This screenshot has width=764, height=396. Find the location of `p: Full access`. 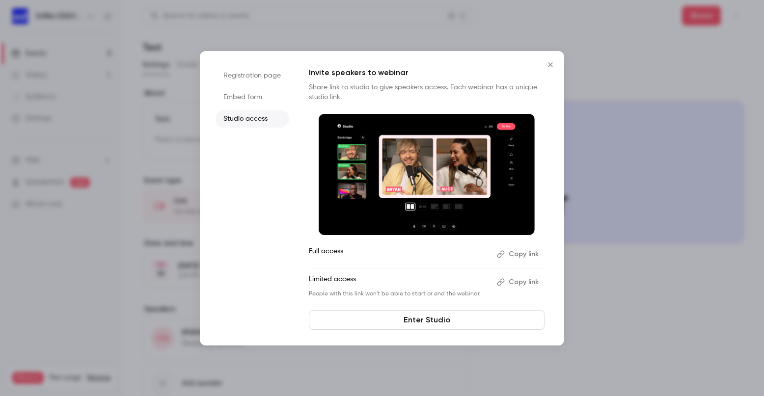

p: Full access is located at coordinates (399, 255).